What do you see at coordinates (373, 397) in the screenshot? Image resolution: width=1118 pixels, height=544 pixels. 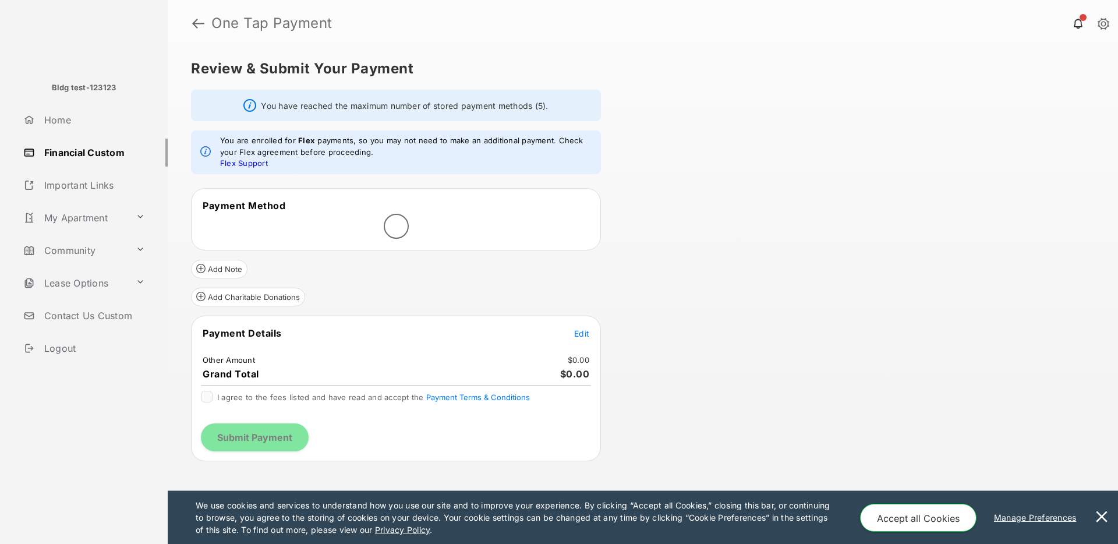 I see `span: I agree to the fees listed and have read and accept the` at bounding box center [373, 397].